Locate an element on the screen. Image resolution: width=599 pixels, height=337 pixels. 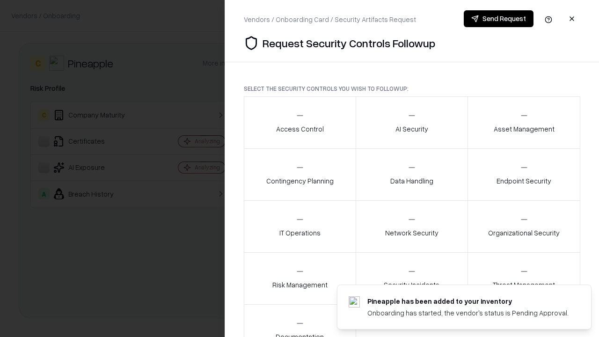
p: IT Operations is located at coordinates (300, 233).